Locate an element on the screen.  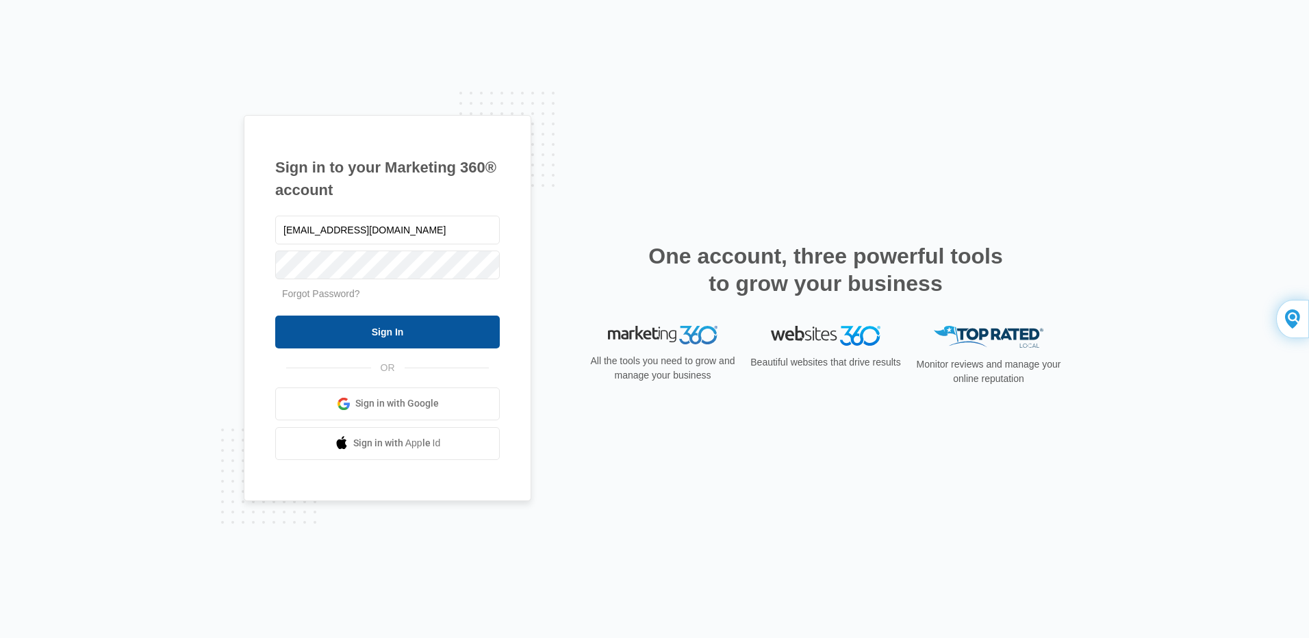
input: Email is located at coordinates (387, 230).